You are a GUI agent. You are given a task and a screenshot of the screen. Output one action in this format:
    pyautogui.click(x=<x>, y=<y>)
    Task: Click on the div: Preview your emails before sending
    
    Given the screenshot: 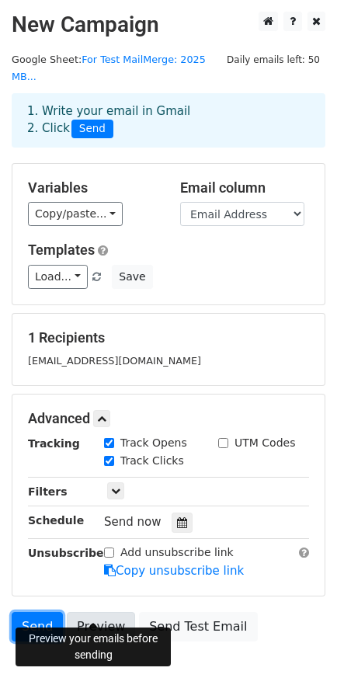 What is the action you would take?
    pyautogui.click(x=93, y=647)
    